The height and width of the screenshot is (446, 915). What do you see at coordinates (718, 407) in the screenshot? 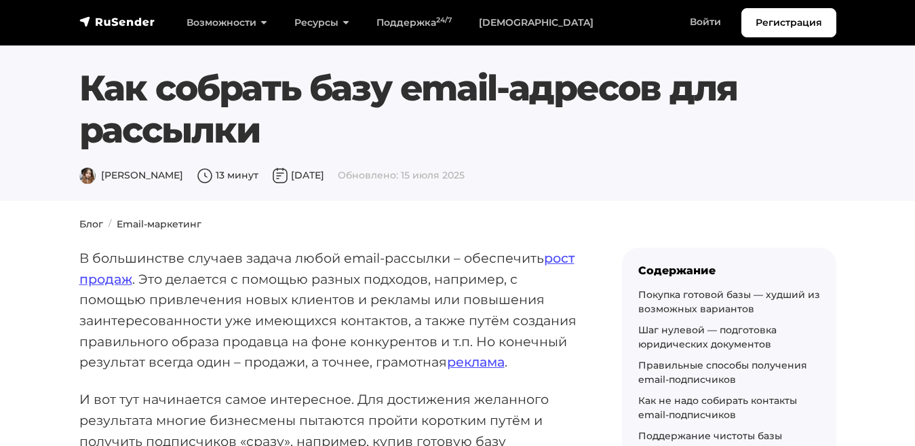
I see `a: Как не надо собирать контакты email-подписчиков` at bounding box center [718, 407].